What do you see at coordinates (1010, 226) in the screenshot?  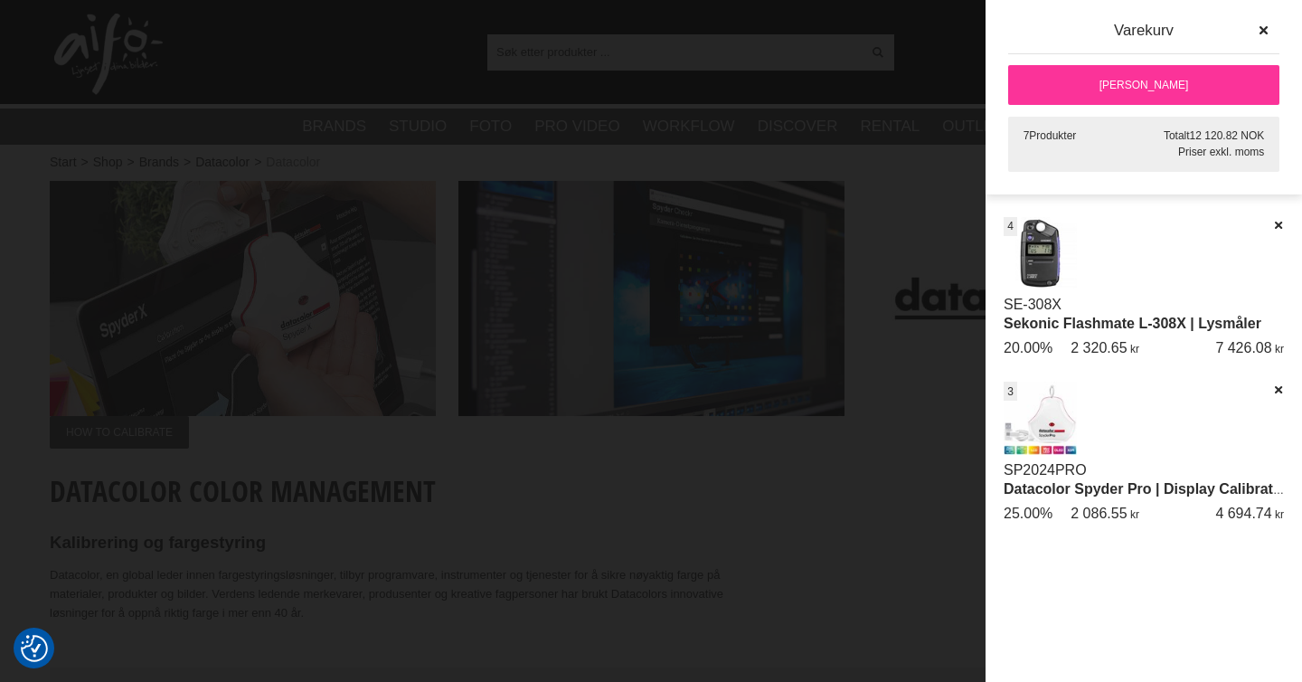 I see `span: 4` at bounding box center [1010, 226].